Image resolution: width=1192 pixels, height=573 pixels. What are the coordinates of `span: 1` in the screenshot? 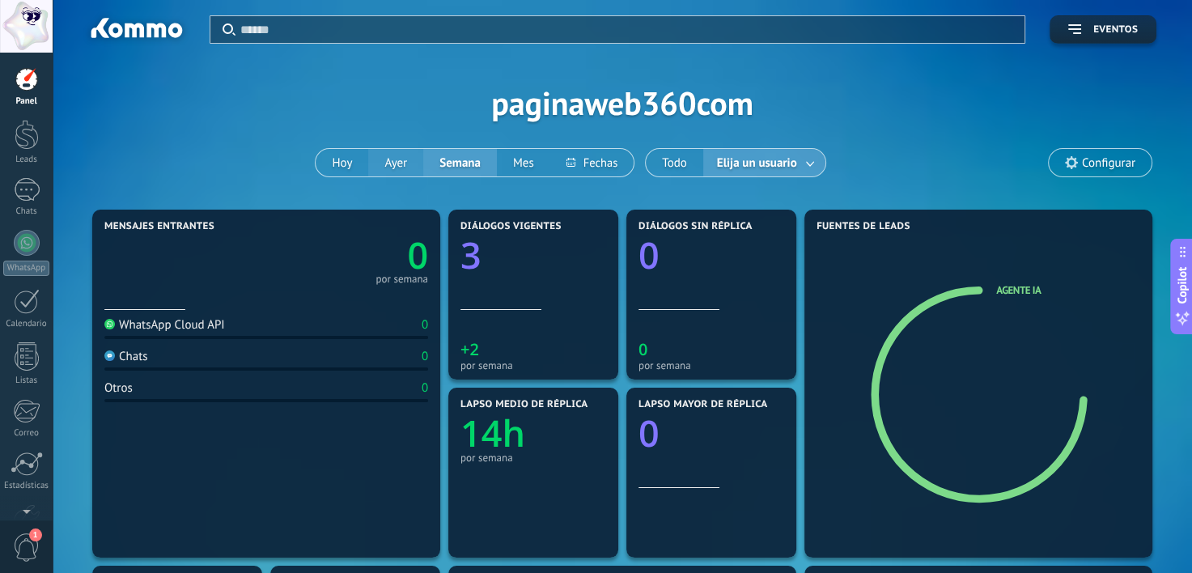 It's located at (36, 535).